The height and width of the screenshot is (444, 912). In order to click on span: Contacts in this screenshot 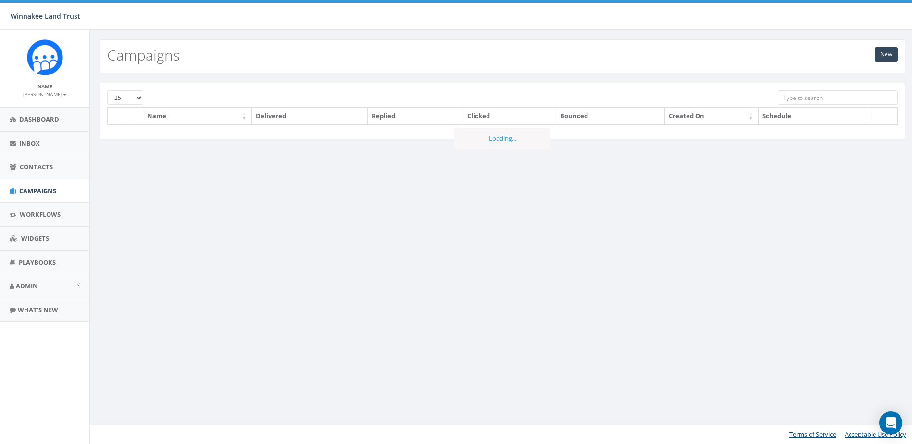, I will do `click(36, 167)`.